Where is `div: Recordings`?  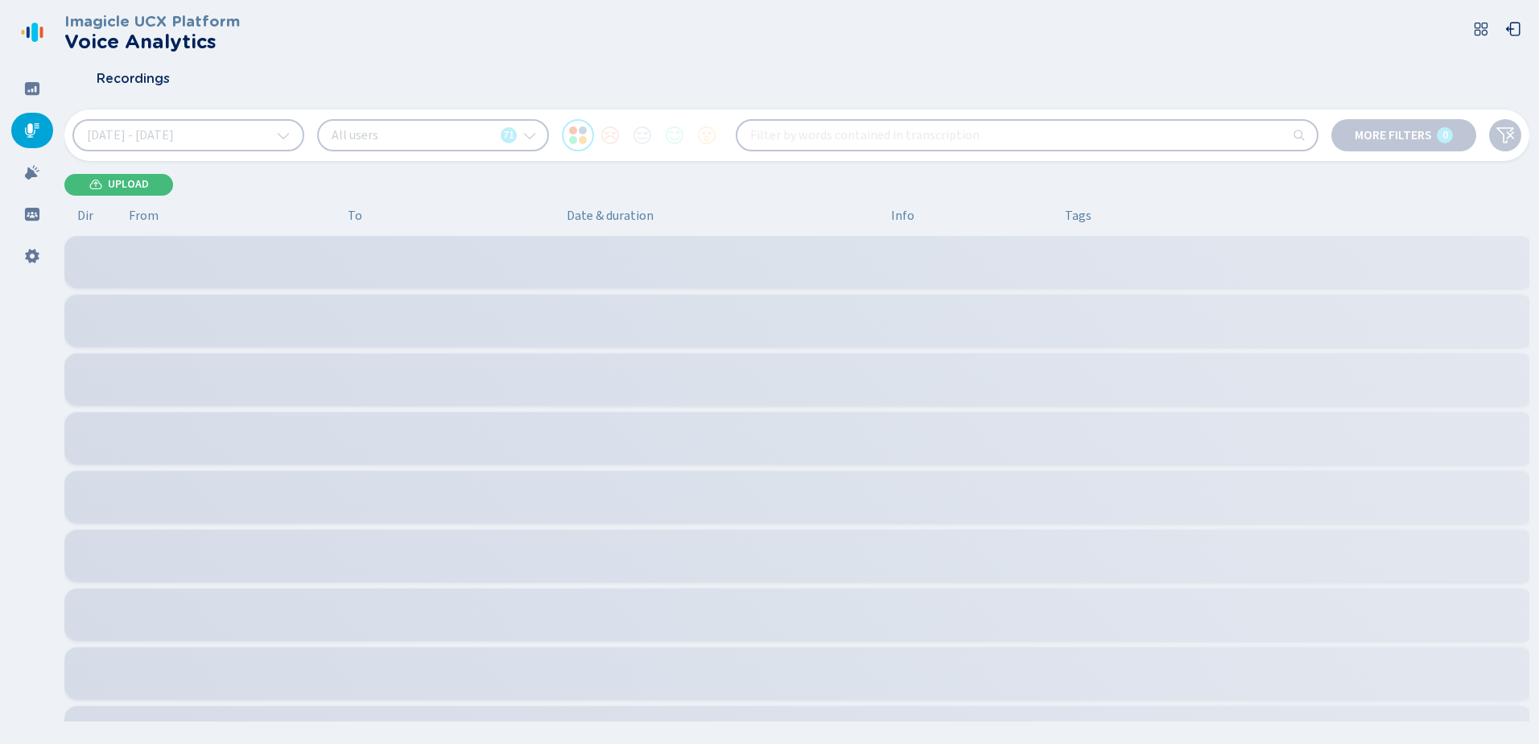
div: Recordings is located at coordinates (32, 130).